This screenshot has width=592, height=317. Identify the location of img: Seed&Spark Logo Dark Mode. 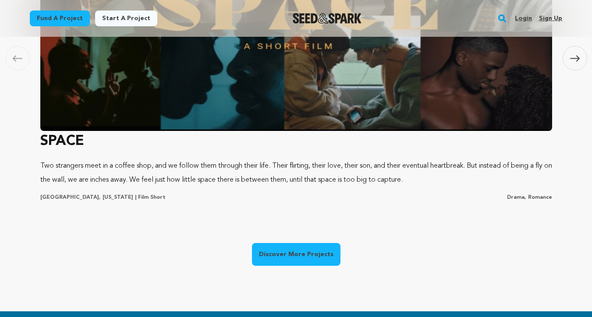
(327, 18).